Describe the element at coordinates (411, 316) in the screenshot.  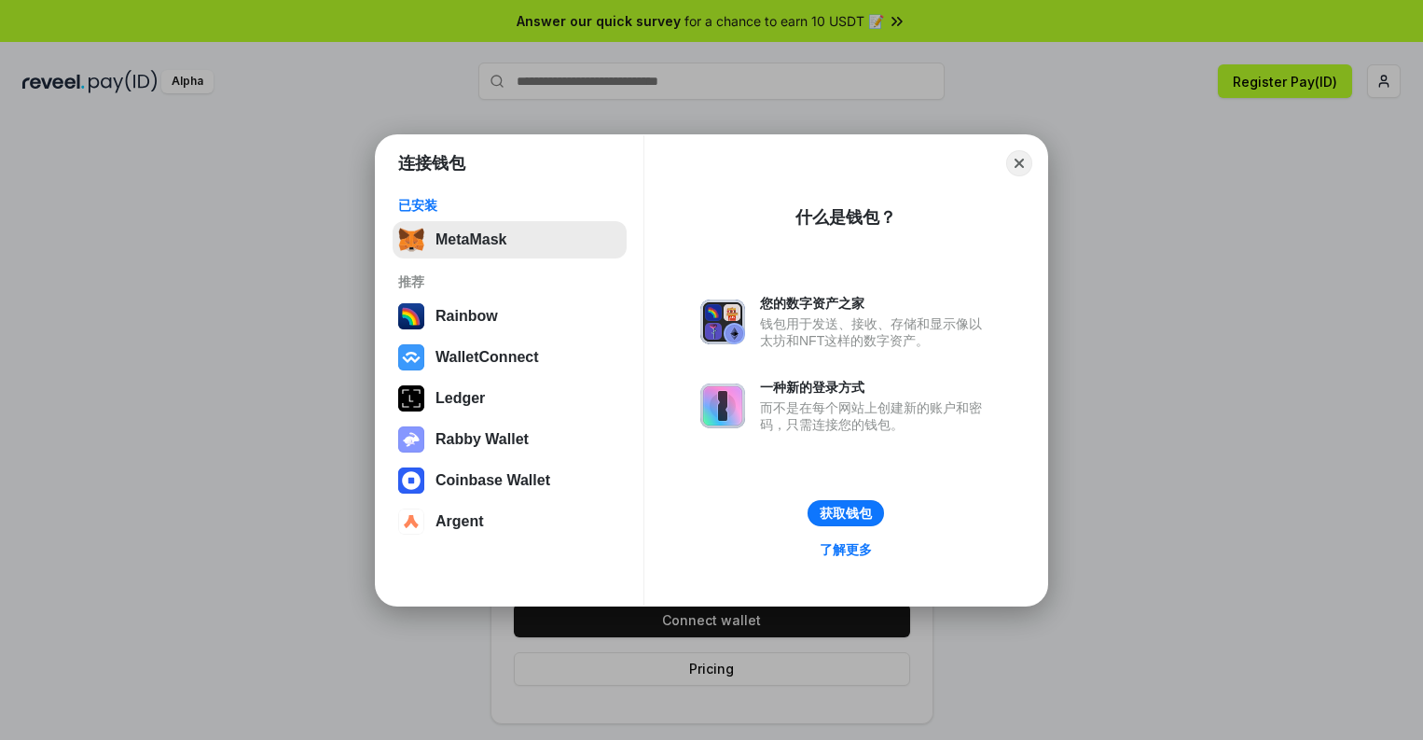
I see `img: svg+xml,%3Csvg%20width%3D%22120%22%20height%3D%22120%22%20viewBox%3D%220%200%20120%20120%22%20fil...` at that location.